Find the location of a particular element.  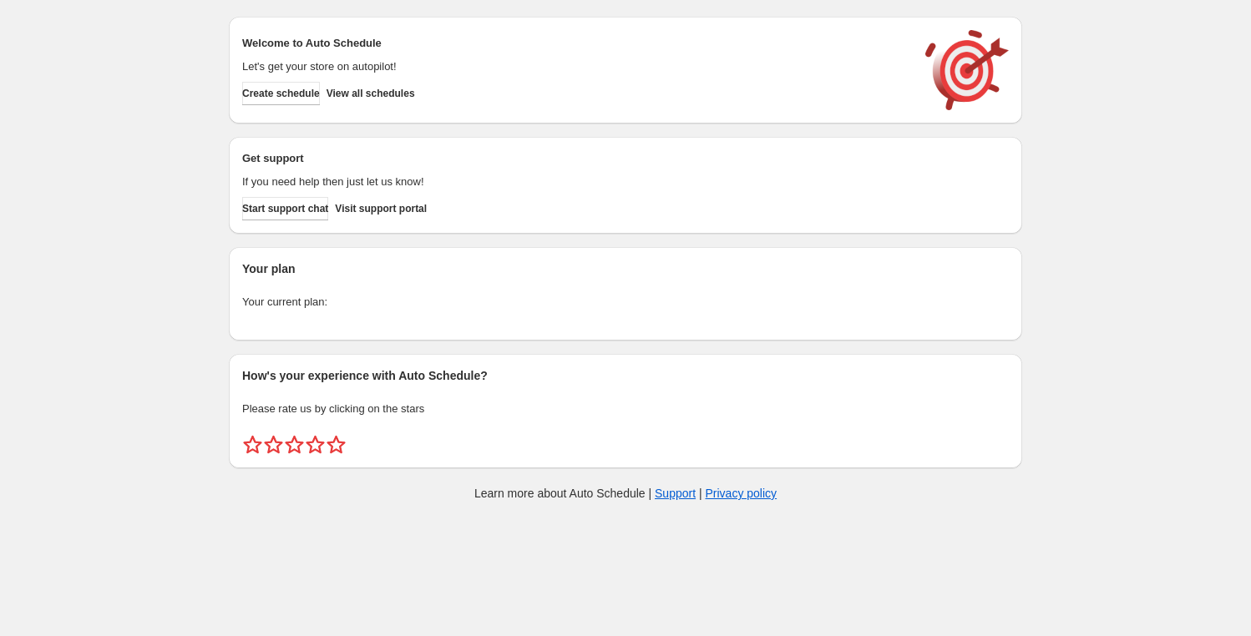

p: Learn more about Auto Schedule | | is located at coordinates (626, 494).